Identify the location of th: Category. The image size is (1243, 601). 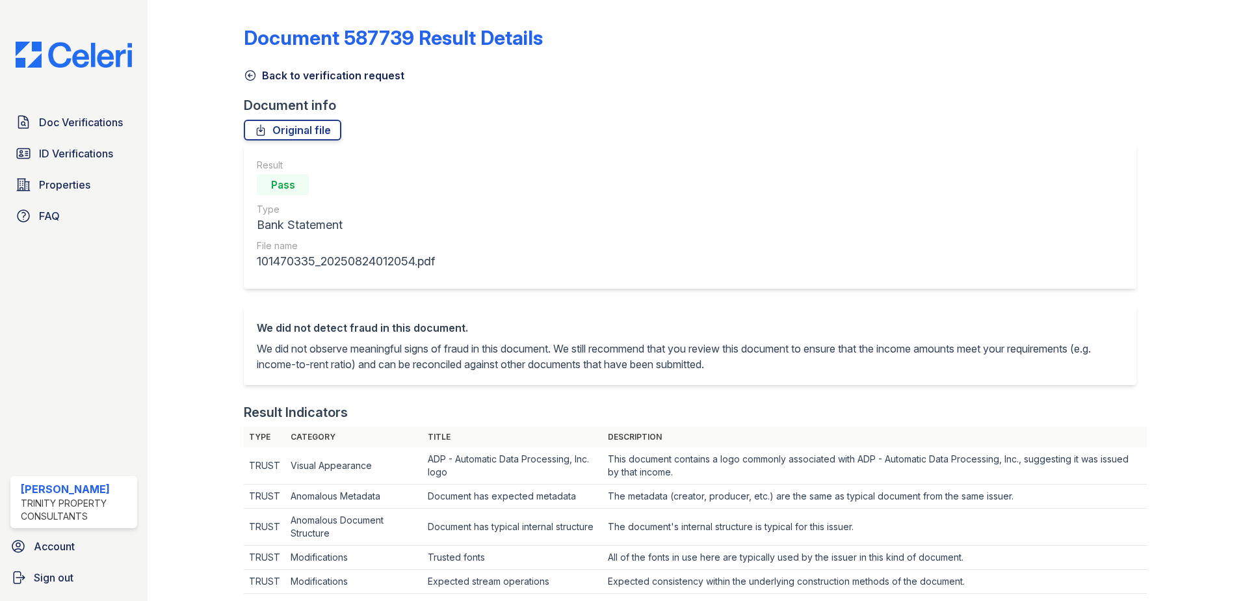
(354, 437).